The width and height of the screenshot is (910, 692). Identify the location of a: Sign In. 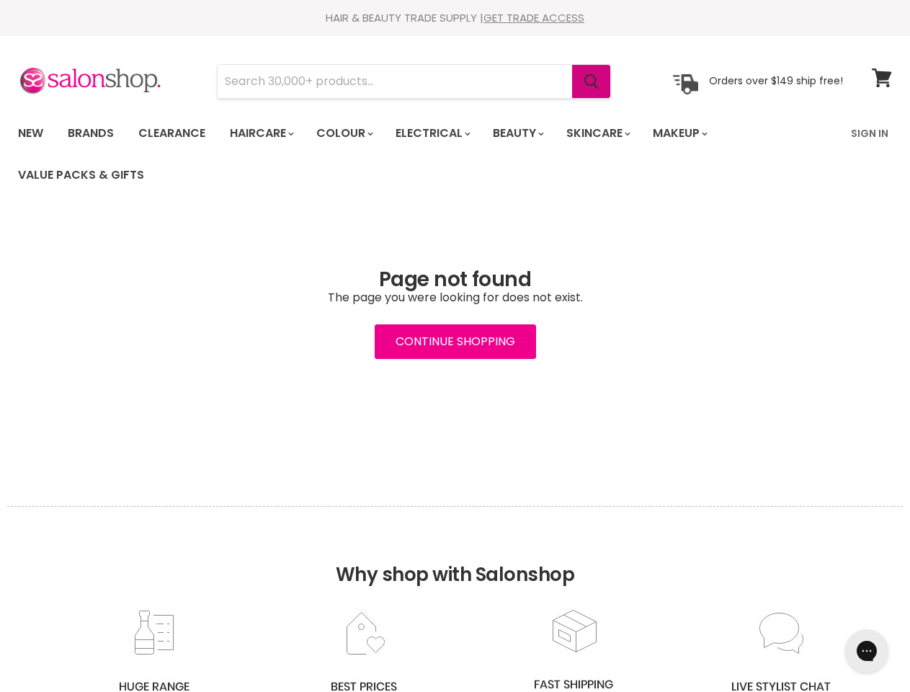
(870, 133).